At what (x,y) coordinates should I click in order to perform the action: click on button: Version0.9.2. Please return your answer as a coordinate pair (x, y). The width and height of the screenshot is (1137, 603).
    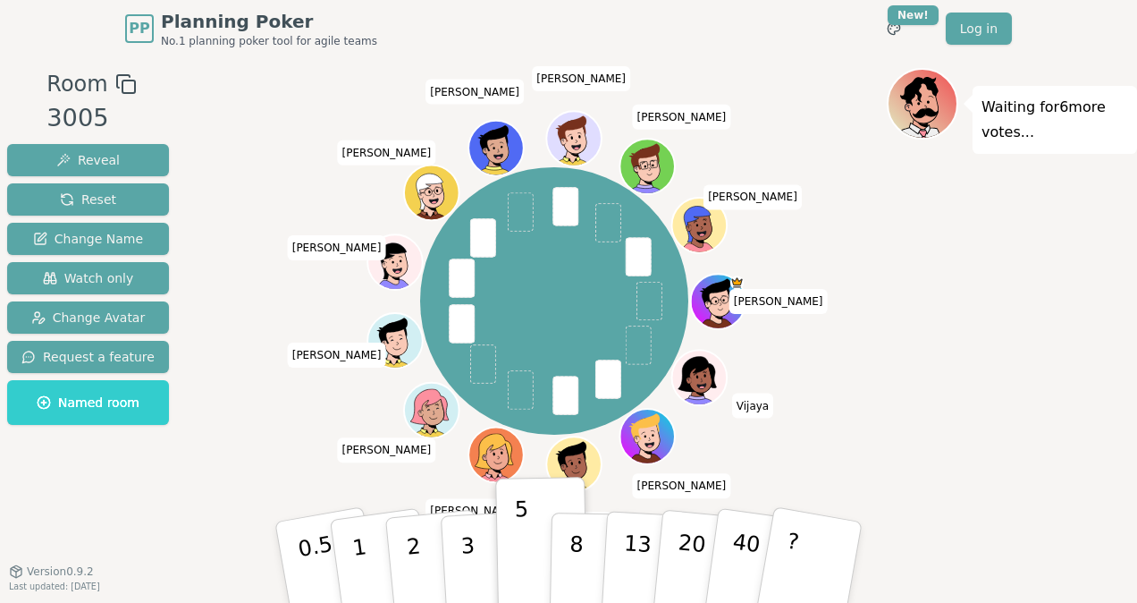
    Looking at the image, I should click on (51, 571).